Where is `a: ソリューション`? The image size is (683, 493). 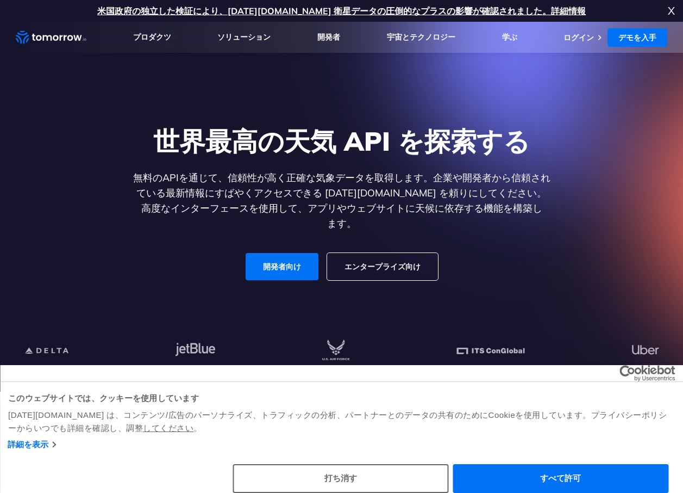 a: ソリューション is located at coordinates (244, 37).